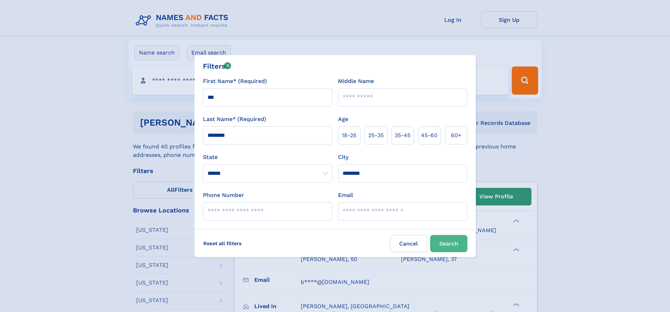  Describe the element at coordinates (349, 135) in the screenshot. I see `span: 18‑25` at that location.